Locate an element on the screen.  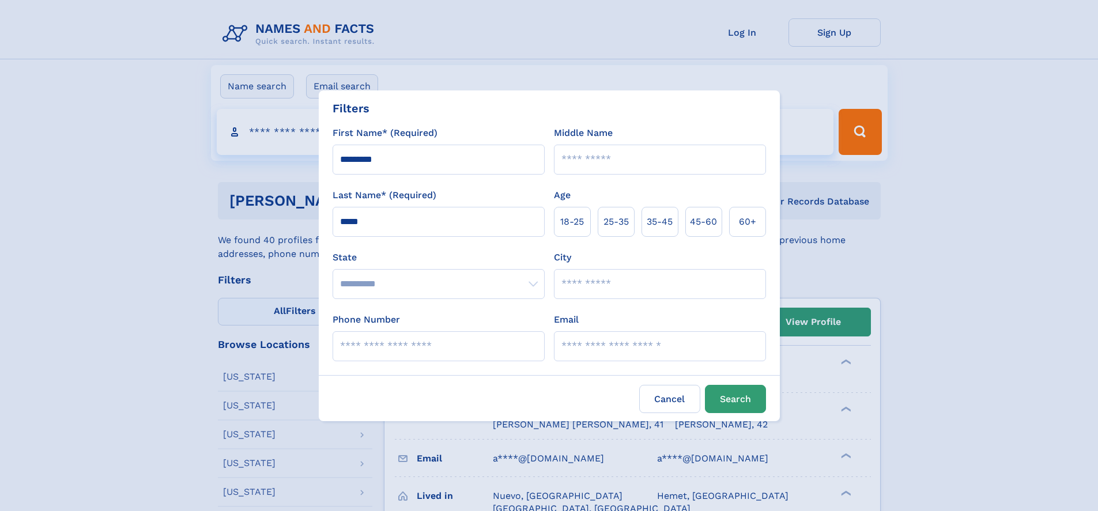
label: Phone Number is located at coordinates (366, 320).